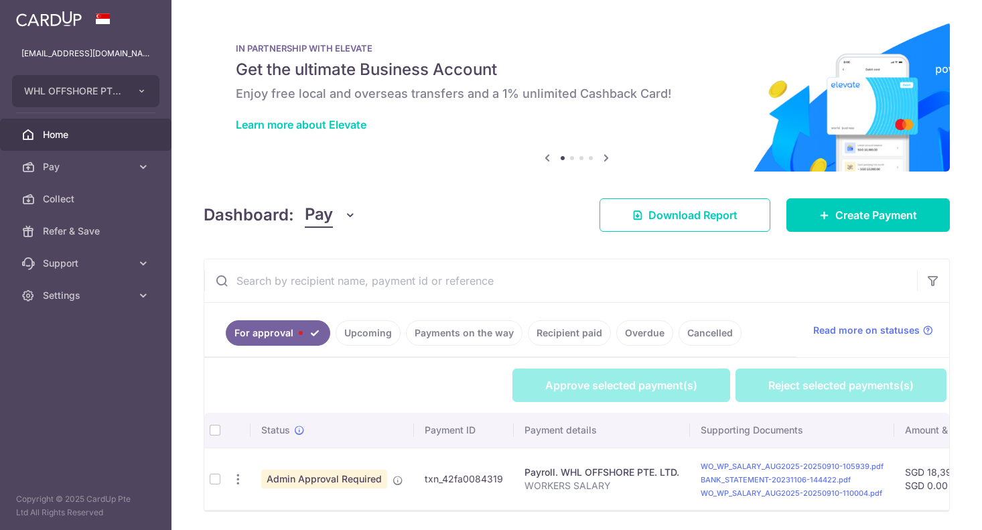 This screenshot has width=982, height=530. I want to click on h5: Get the ultimate Business Account, so click(577, 70).